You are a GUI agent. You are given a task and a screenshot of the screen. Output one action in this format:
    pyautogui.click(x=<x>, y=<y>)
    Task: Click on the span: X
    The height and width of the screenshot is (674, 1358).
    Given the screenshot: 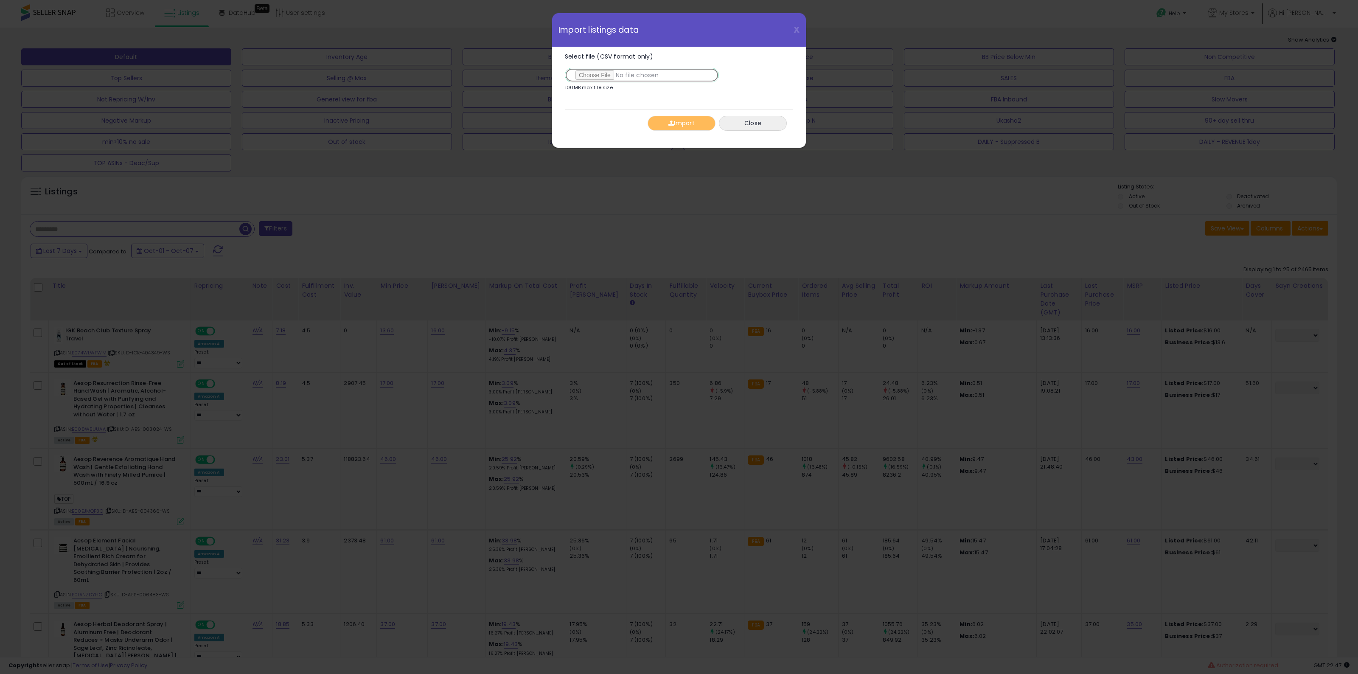 What is the action you would take?
    pyautogui.click(x=797, y=30)
    